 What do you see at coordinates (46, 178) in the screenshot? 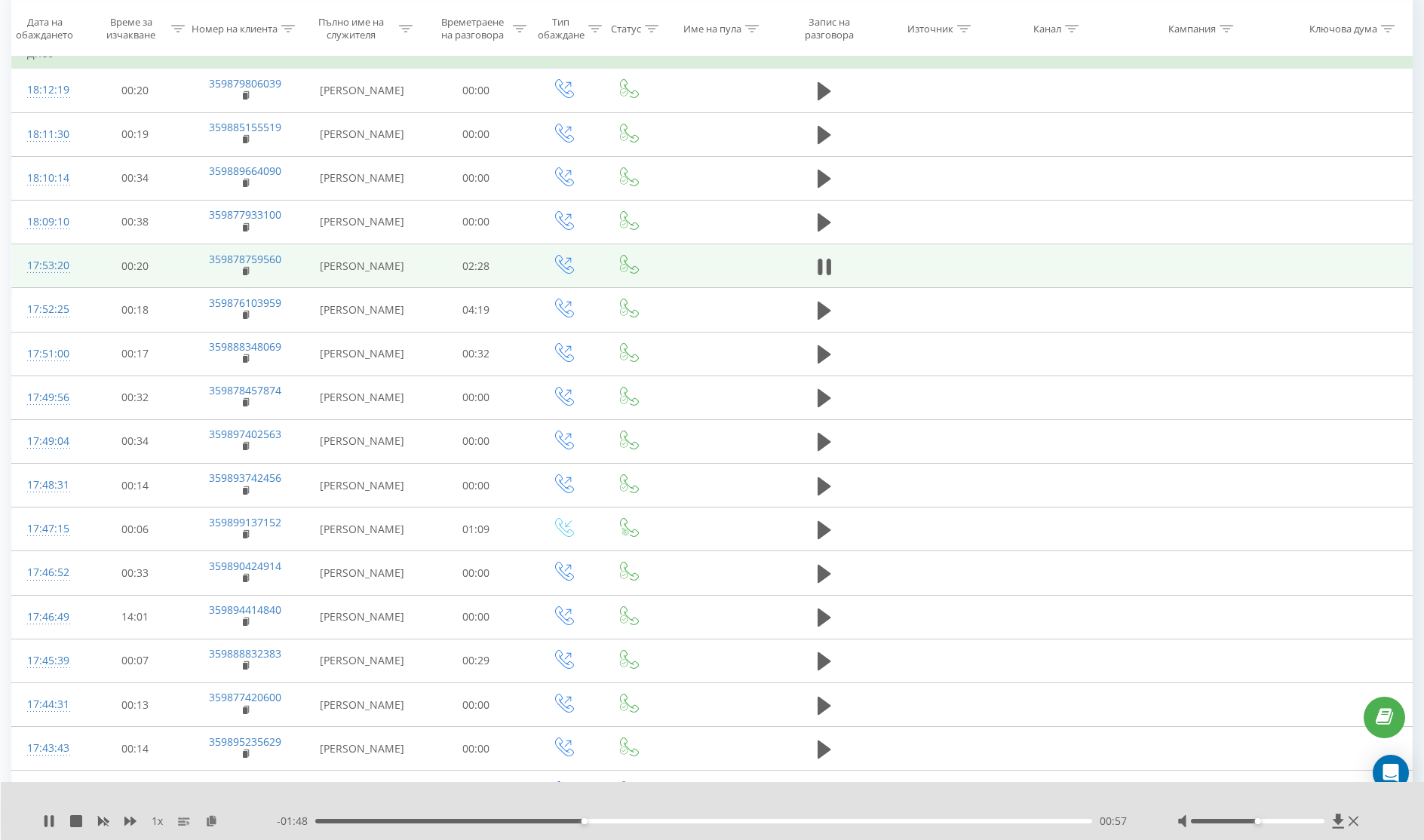
I see `div: 18:10:14` at bounding box center [46, 178].